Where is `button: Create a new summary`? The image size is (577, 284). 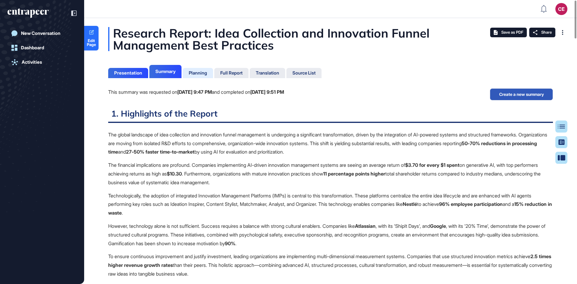
button: Create a new summary is located at coordinates (521, 94).